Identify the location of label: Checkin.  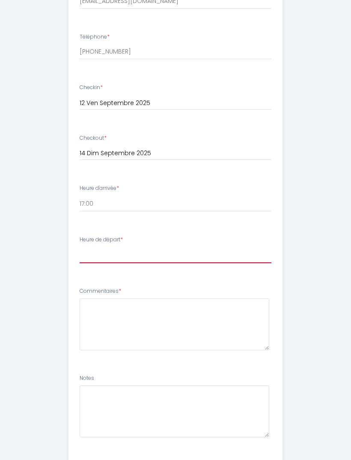
(91, 88).